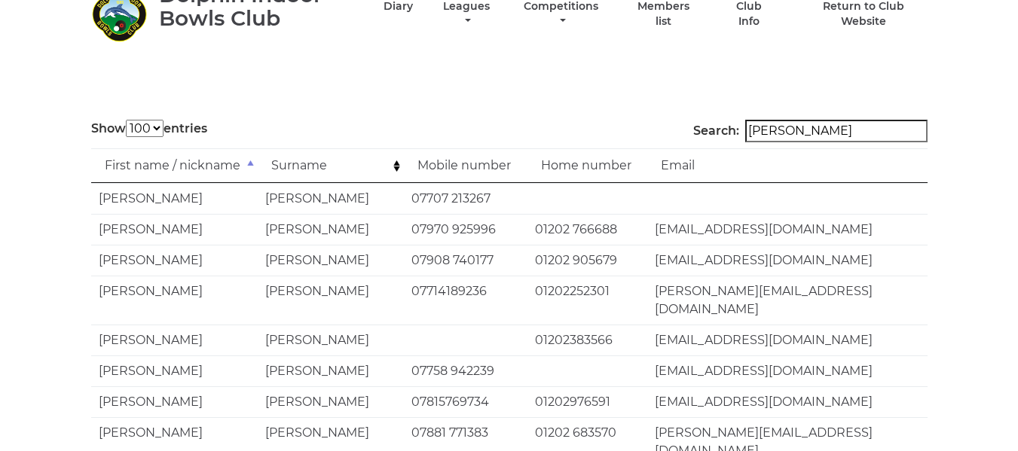 Image resolution: width=1018 pixels, height=451 pixels. What do you see at coordinates (587, 340) in the screenshot?
I see `td: 01202383566` at bounding box center [587, 340].